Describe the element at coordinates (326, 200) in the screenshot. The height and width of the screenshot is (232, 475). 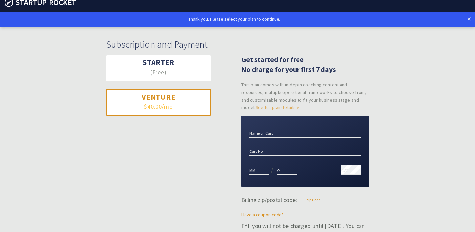
I see `input: Zip Code` at that location.